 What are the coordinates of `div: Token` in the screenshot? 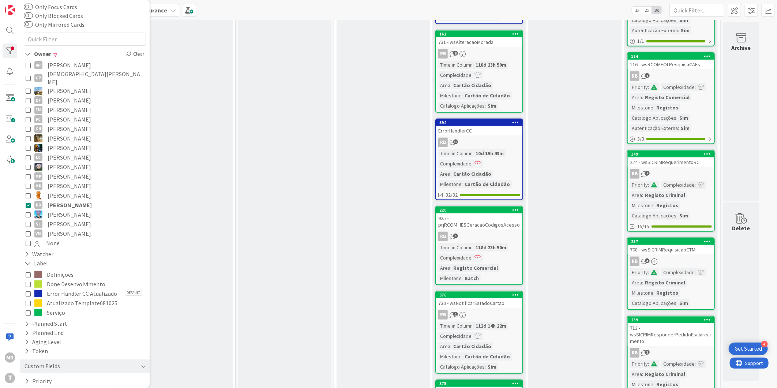 It's located at (36, 351).